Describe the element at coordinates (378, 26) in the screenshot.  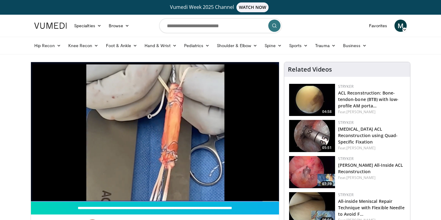
I see `a: Favorites` at that location.